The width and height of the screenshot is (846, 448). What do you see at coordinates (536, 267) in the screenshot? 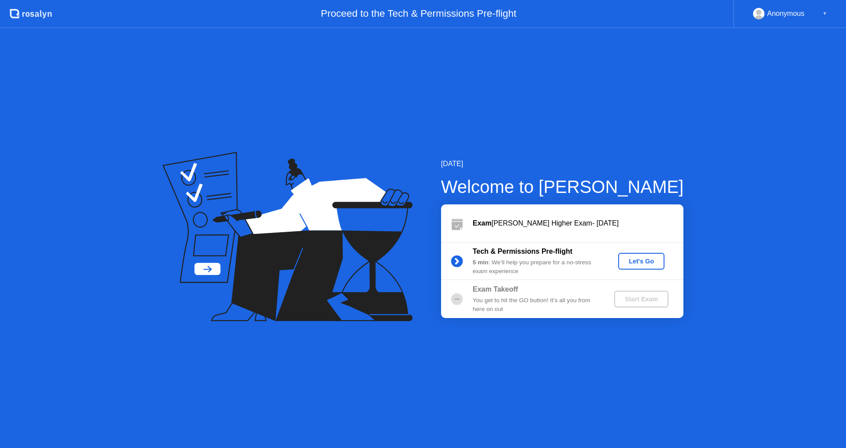
I see `div: : We’ll help you prepare for a no-stress exam experience` at bounding box center [536, 267].